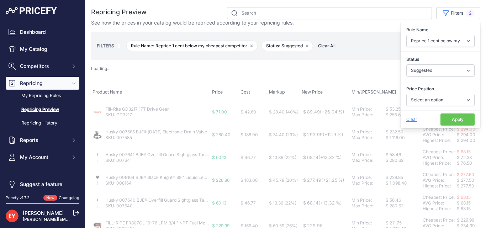  I want to click on a: Dashboard, so click(42, 32).